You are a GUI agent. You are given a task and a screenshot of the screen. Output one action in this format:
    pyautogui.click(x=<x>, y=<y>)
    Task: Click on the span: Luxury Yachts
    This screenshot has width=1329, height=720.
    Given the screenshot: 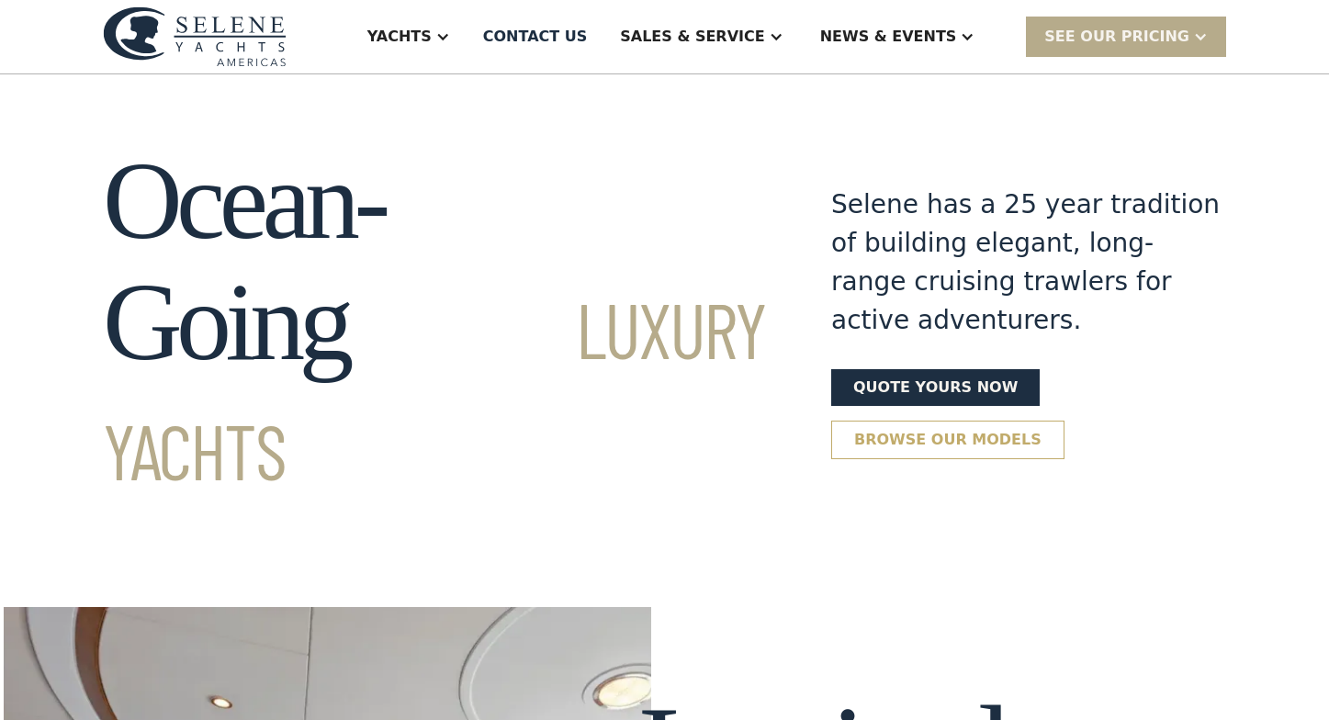 What is the action you would take?
    pyautogui.click(x=433, y=388)
    